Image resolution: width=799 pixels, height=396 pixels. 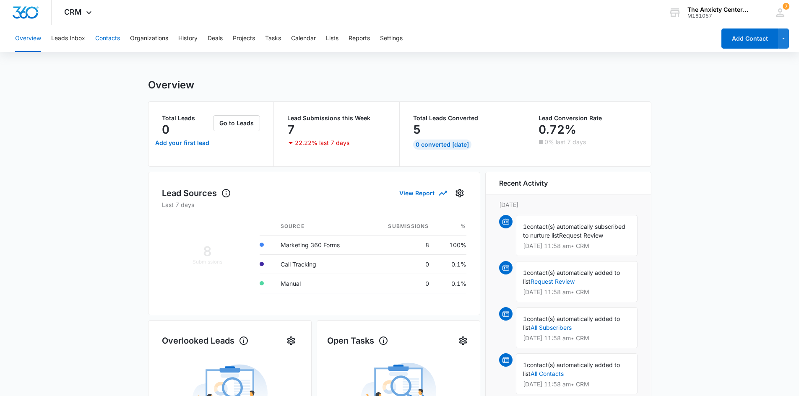 I want to click on button: Leads Inbox, so click(x=68, y=39).